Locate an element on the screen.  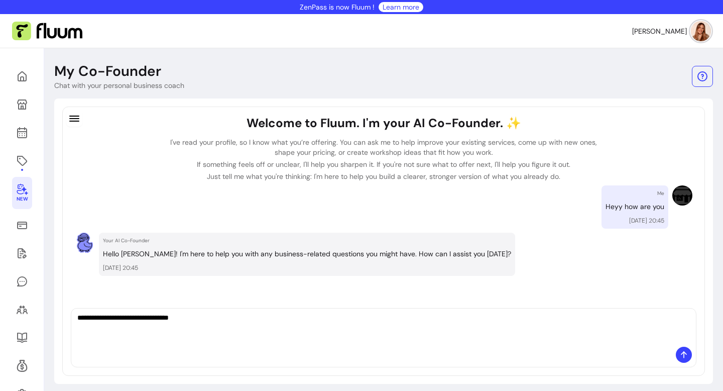
p: I've read your profile, so I know what you’re offering. You can ask me to help improve your exist... is located at coordinates (383, 147).